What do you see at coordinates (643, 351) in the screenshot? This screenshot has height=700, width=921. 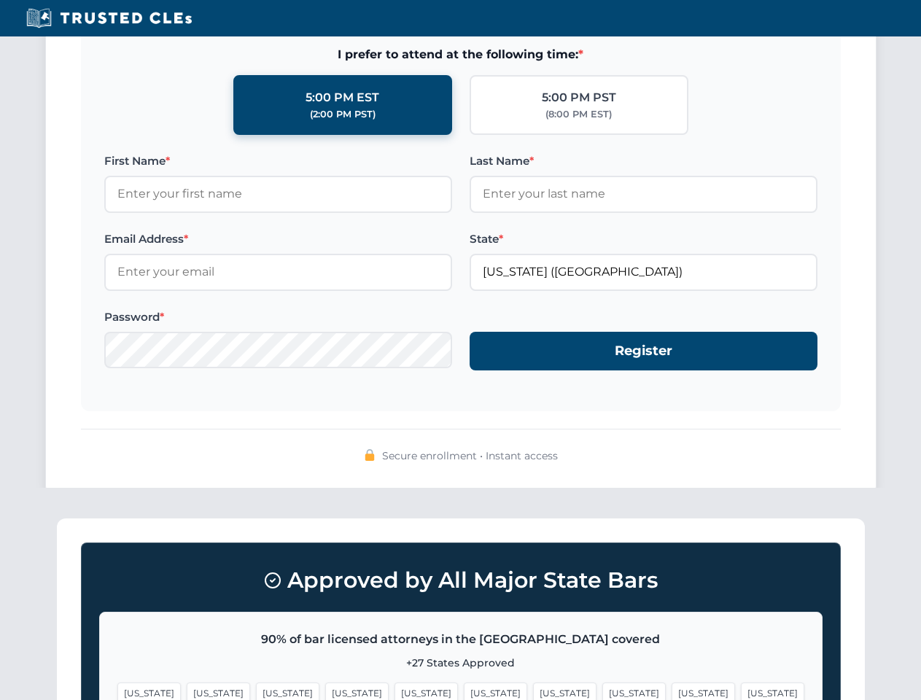 I see `button: Register` at bounding box center [643, 351].